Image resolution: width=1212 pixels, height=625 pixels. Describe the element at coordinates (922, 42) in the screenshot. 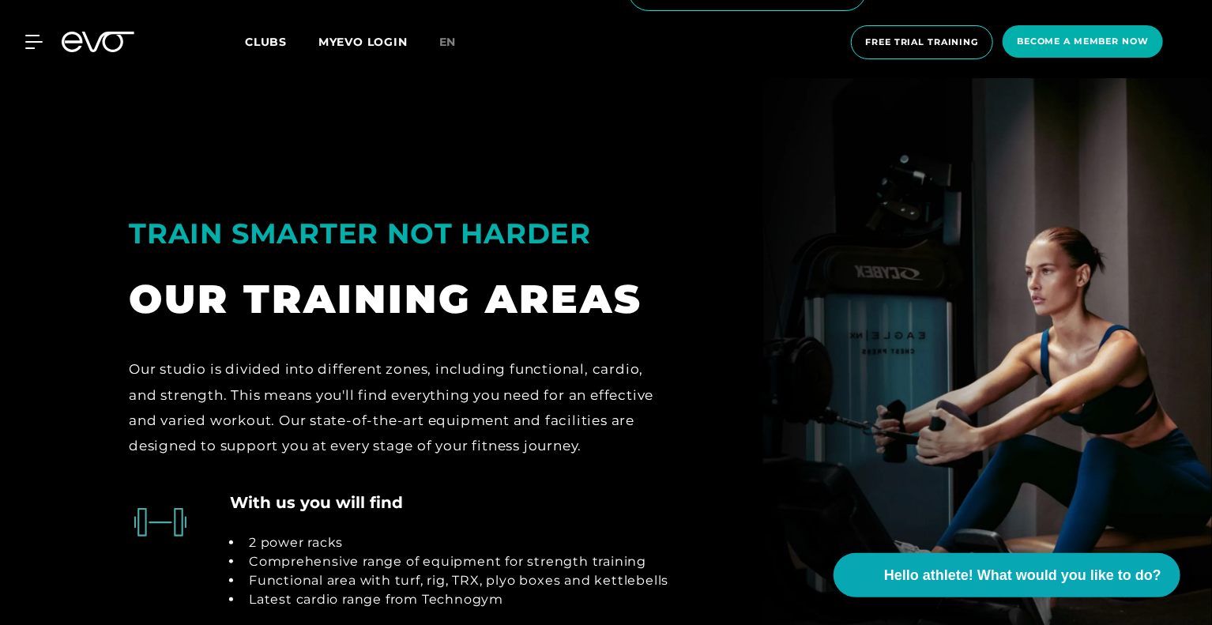

I see `font: Free trial training` at that location.